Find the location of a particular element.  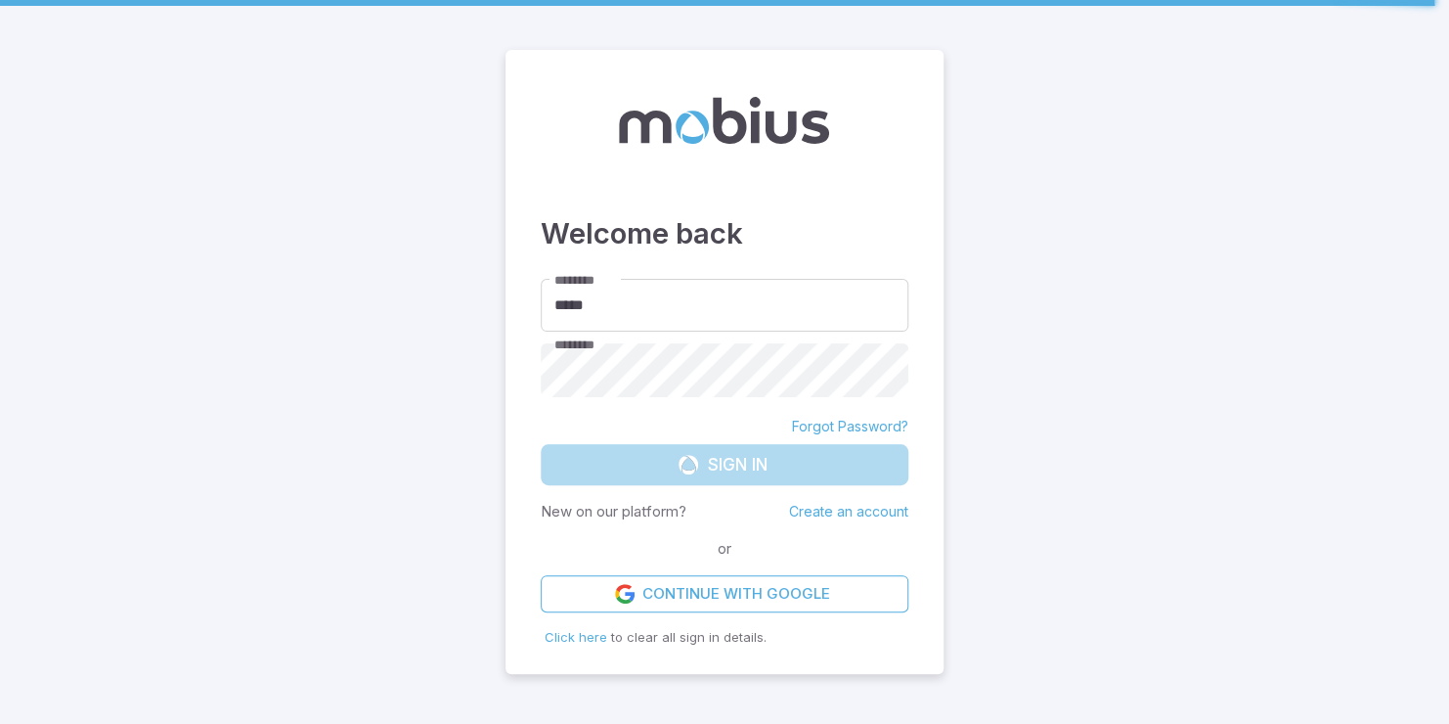

span: or is located at coordinates (725, 549).